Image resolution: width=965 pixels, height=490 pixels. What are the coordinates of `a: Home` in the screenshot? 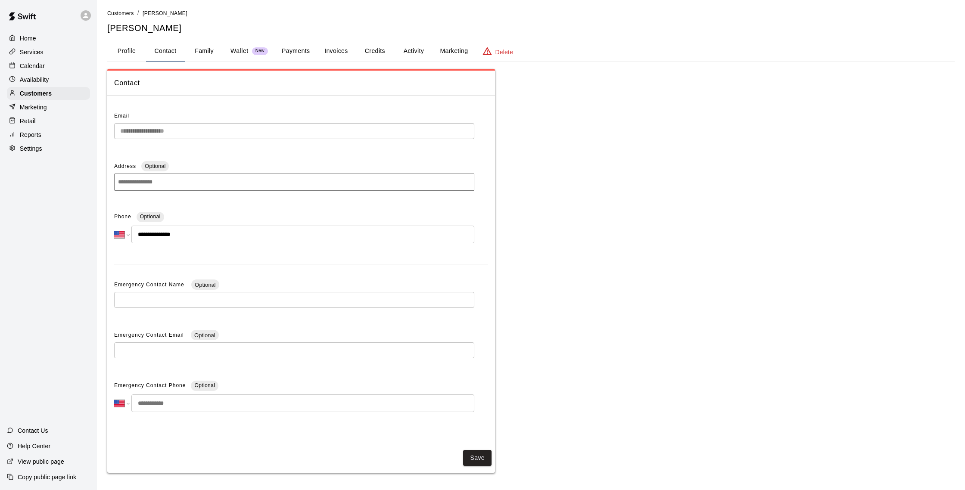 It's located at (48, 38).